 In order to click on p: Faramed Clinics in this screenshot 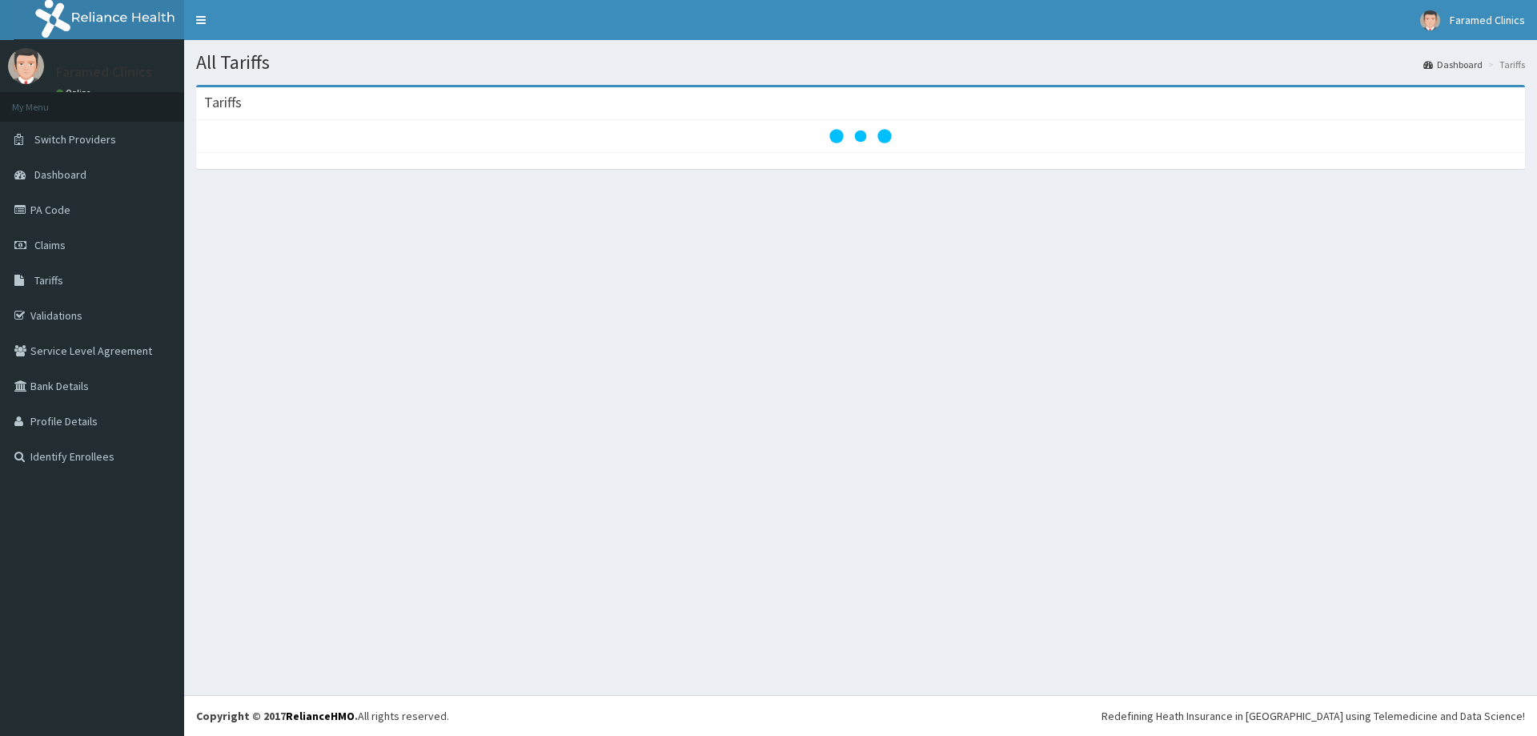, I will do `click(104, 72)`.